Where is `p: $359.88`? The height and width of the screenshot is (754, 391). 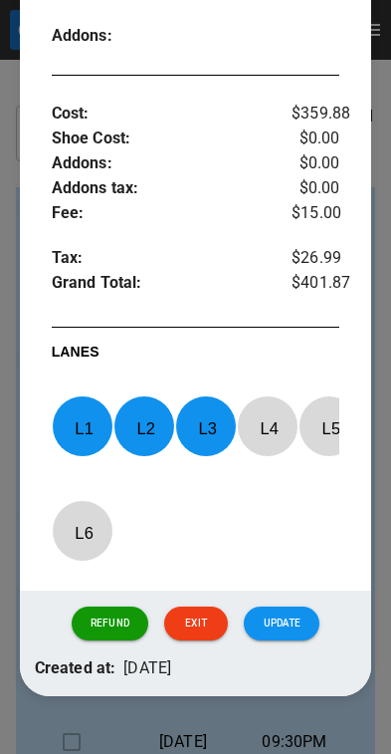
p: $359.88 is located at coordinates (316, 114).